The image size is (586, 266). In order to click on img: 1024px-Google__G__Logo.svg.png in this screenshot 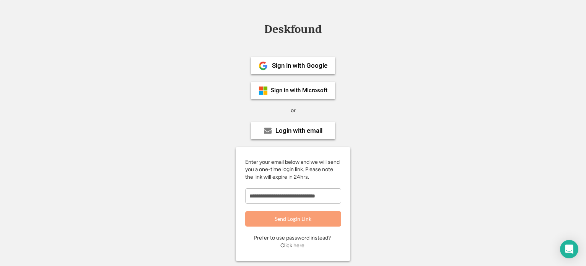, I will do `click(263, 66)`.